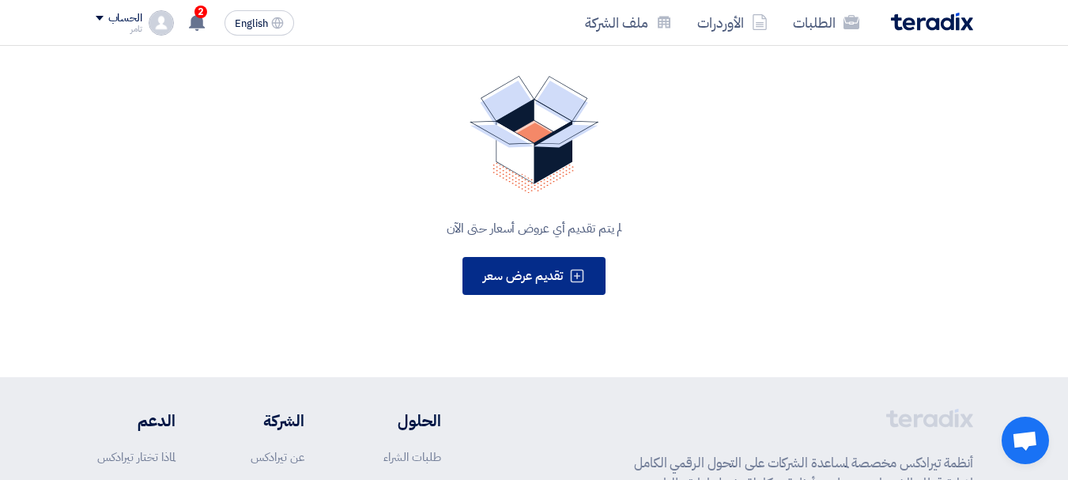  Describe the element at coordinates (534, 228) in the screenshot. I see `div: لم يتم تقديم أي عروض أسعار حتى الآن` at that location.